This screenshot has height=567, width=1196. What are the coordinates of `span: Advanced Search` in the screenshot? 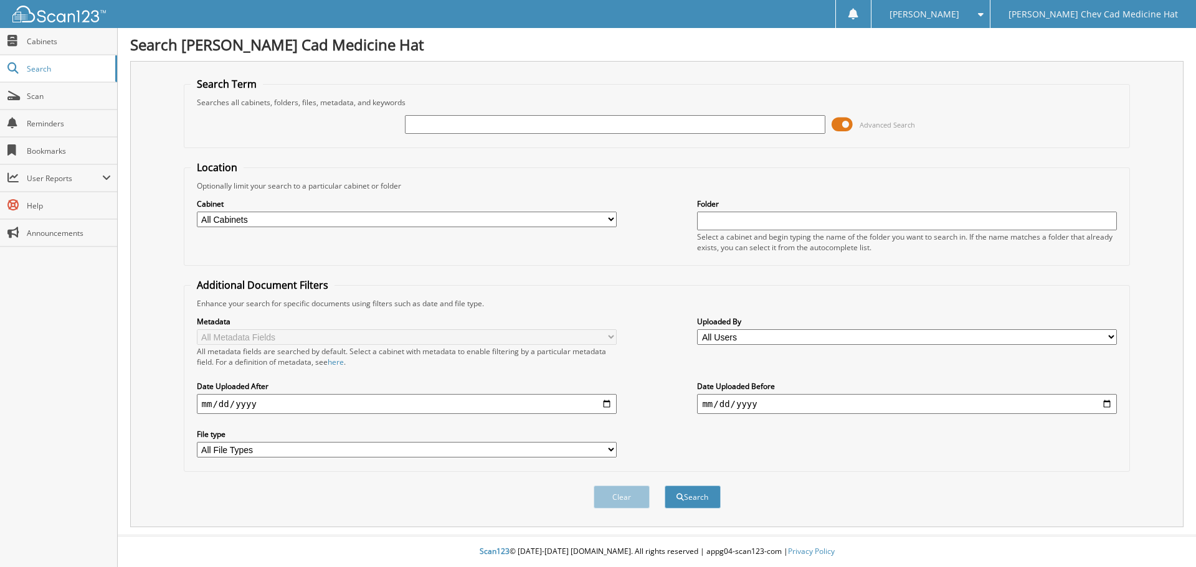 It's located at (887, 125).